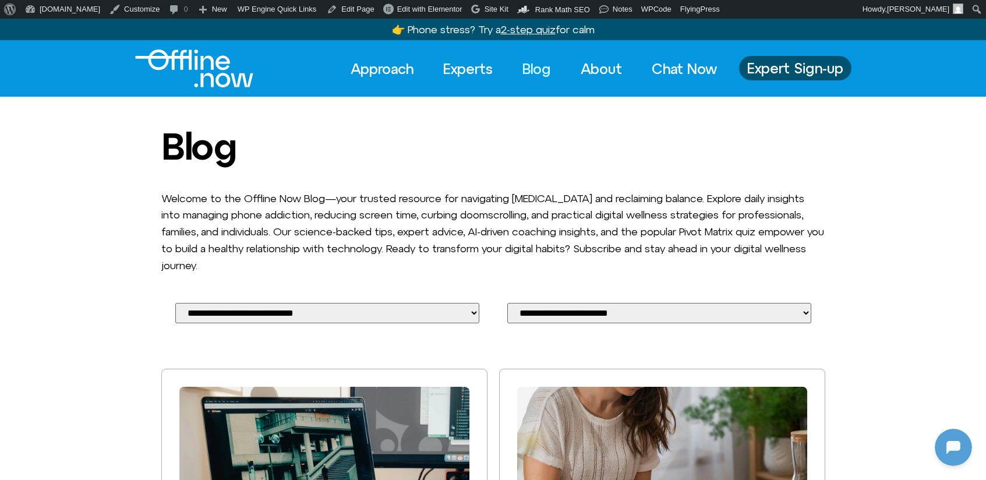 Image resolution: width=986 pixels, height=480 pixels. What do you see at coordinates (795, 68) in the screenshot?
I see `a: Expert Sign-up` at bounding box center [795, 68].